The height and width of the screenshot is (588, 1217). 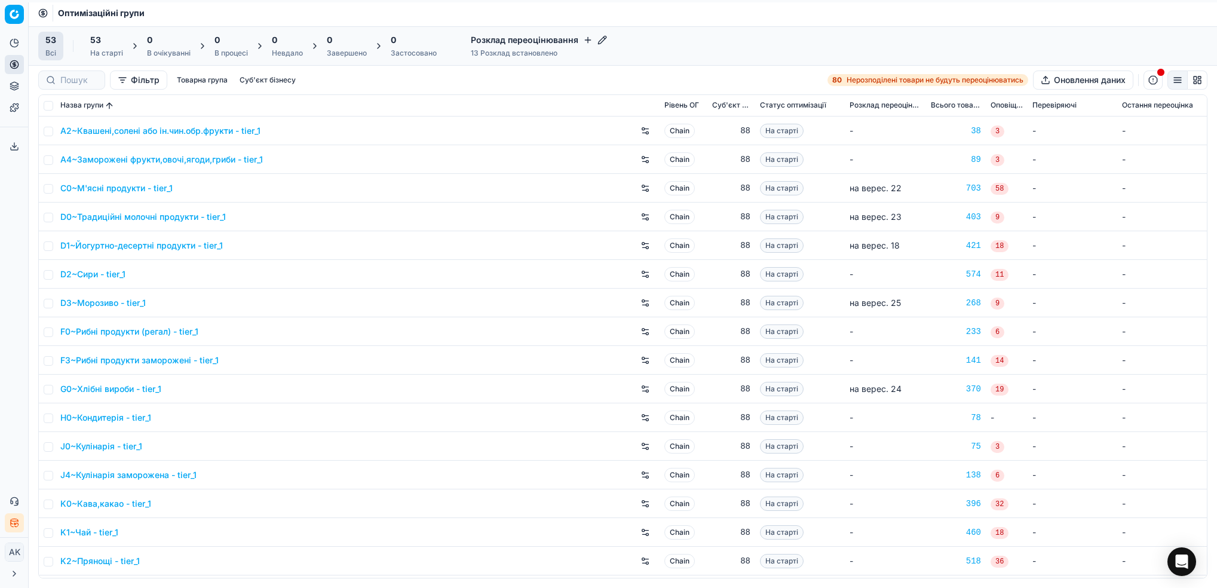 What do you see at coordinates (928, 80) in the screenshot?
I see `a: 80Нерозподілені товари не будуть переоцінюватись` at bounding box center [928, 80].